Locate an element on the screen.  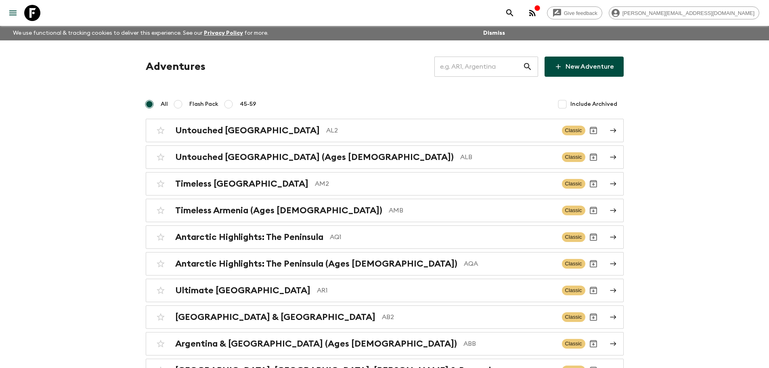
p: AL2 is located at coordinates (441, 130).